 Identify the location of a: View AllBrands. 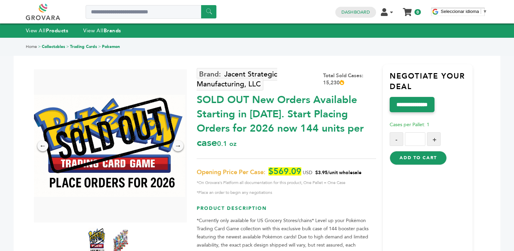
(102, 31).